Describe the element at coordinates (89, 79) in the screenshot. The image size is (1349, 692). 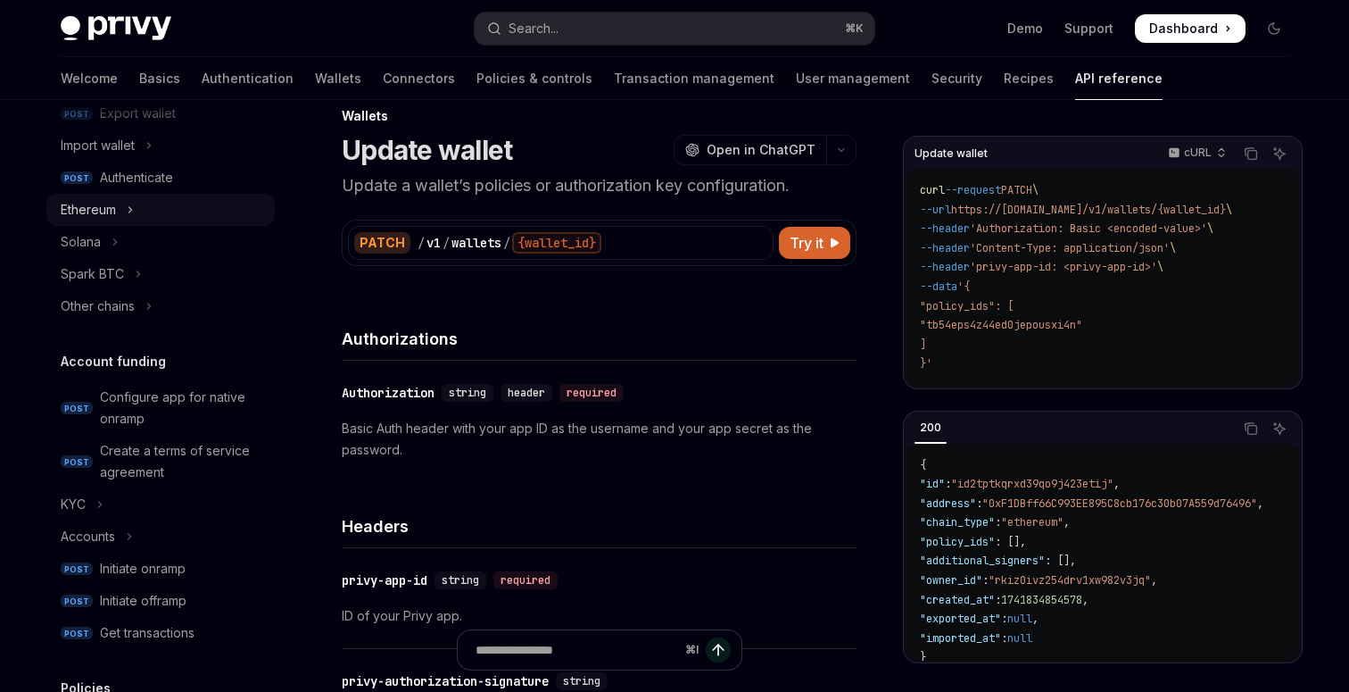
I see `a: Welcome` at that location.